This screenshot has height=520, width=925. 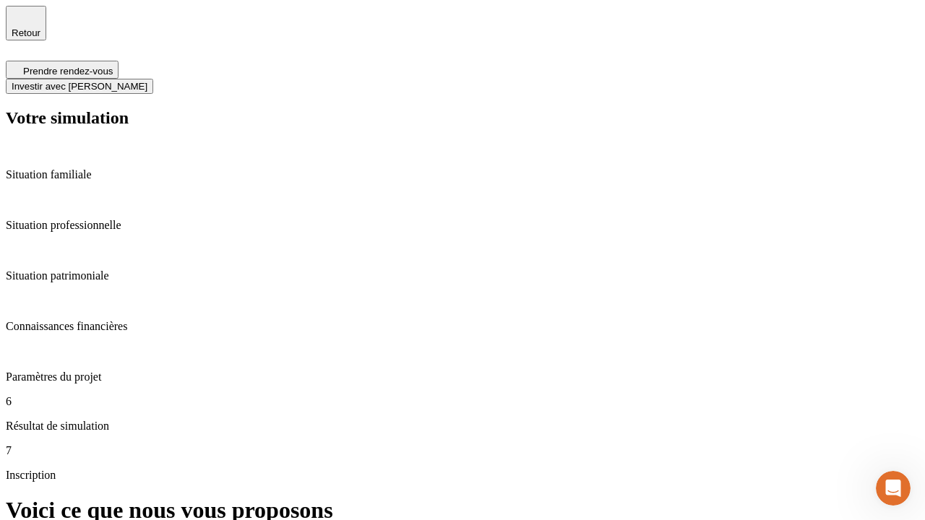 What do you see at coordinates (68, 71) in the screenshot?
I see `span: Prendre rendez-vous` at bounding box center [68, 71].